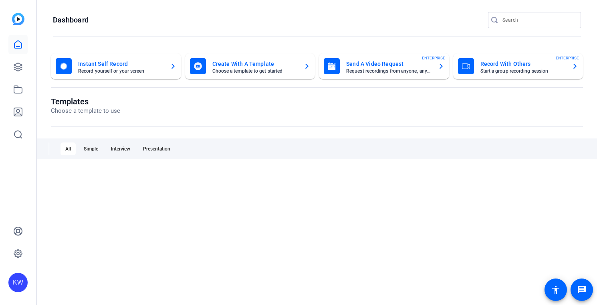  I want to click on button: Send A Video RequestRequest recordings from anyone, anywhereENTERPRISE, so click(384, 66).